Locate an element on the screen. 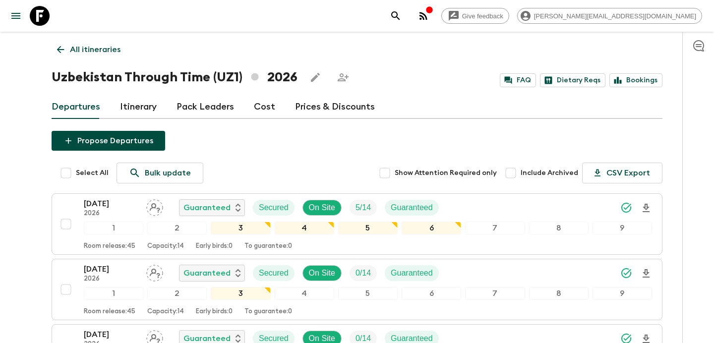 Image resolution: width=714 pixels, height=343 pixels. p: 0 / 14 is located at coordinates (363, 273).